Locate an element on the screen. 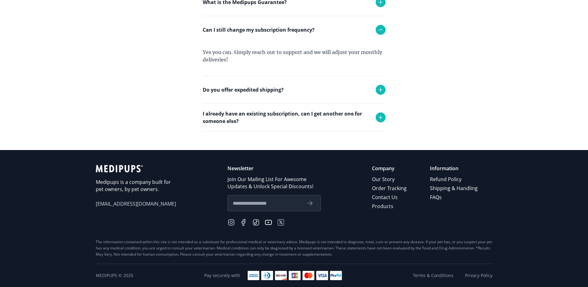 This screenshot has width=588, height=287. div: The information contained within this site is not intended as a substitute for professional medic... is located at coordinates (294, 248).